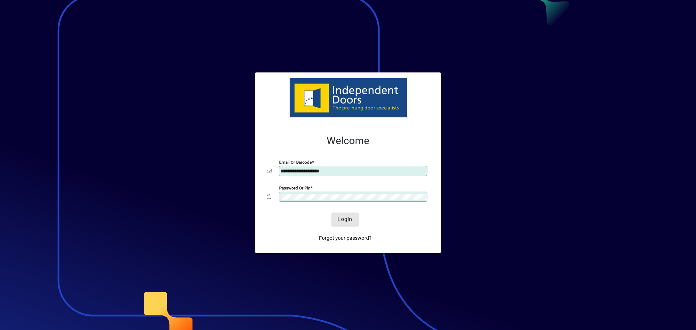 The height and width of the screenshot is (330, 696). What do you see at coordinates (345, 238) in the screenshot?
I see `a: Forgot your password?` at bounding box center [345, 238].